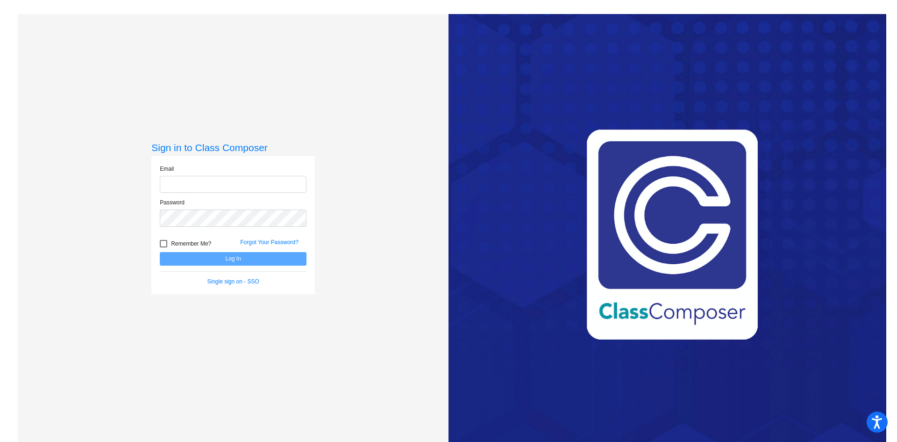  I want to click on label: Email, so click(167, 169).